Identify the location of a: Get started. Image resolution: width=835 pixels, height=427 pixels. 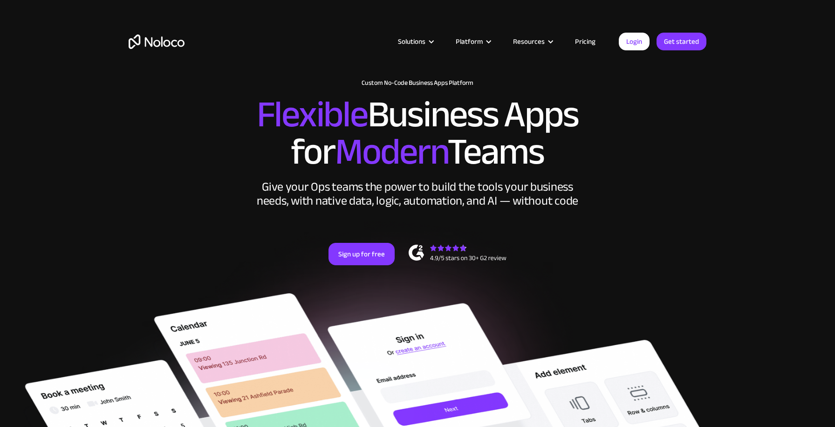
(681, 41).